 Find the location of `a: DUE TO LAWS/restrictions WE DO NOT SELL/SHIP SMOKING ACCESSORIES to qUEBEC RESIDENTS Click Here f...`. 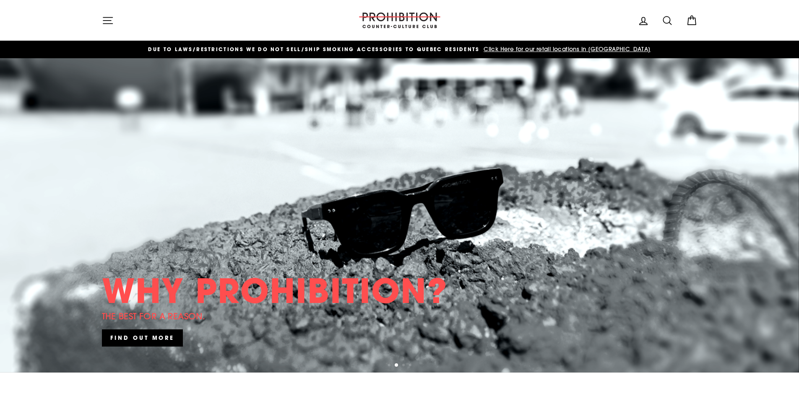

a: DUE TO LAWS/restrictions WE DO NOT SELL/SHIP SMOKING ACCESSORIES to qUEBEC RESIDENTS Click Here f... is located at coordinates (400, 50).